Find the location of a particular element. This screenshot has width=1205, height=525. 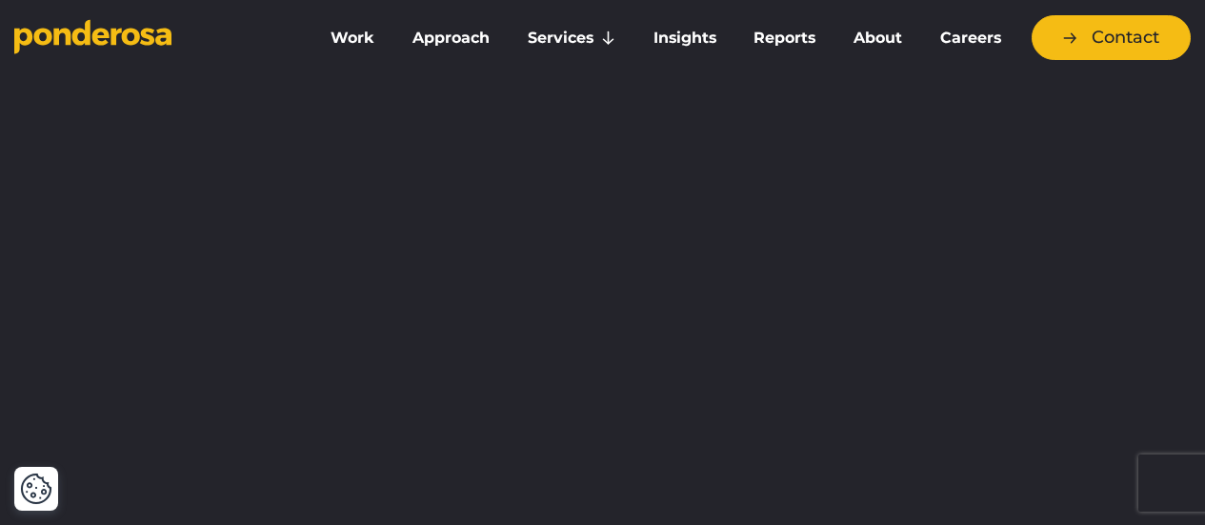

a: Reports is located at coordinates (785, 38).